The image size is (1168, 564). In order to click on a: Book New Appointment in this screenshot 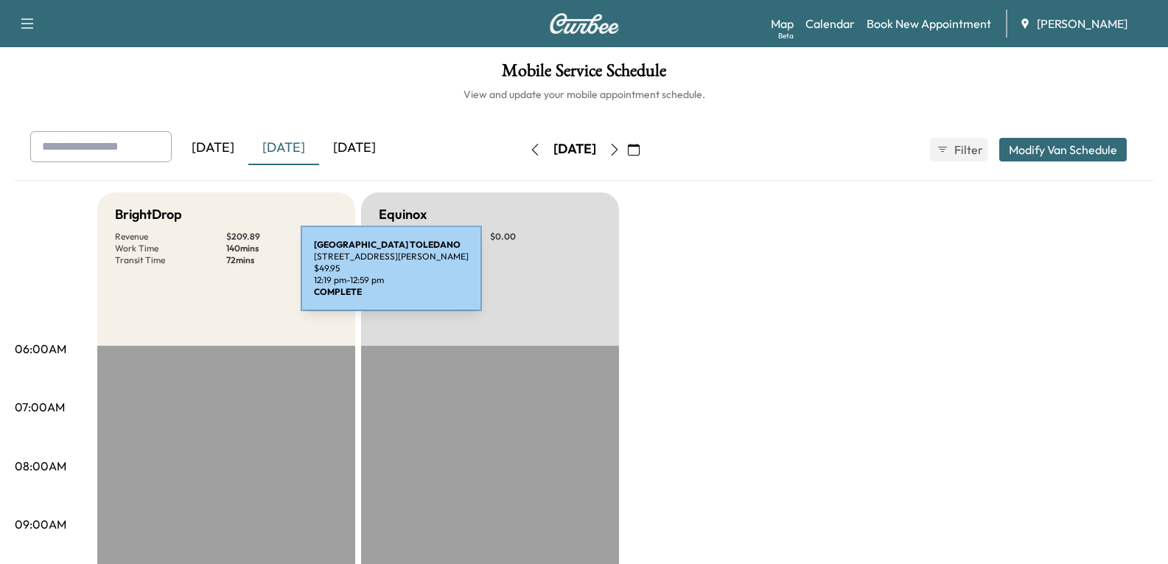, I will do `click(928, 24)`.